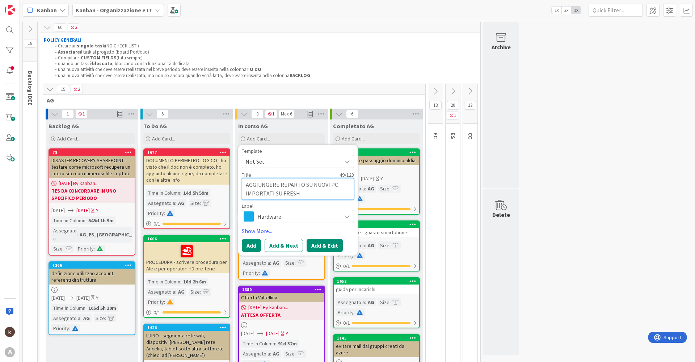 The height and width of the screenshot is (362, 695). Describe the element at coordinates (30, 43) in the screenshot. I see `span: 18` at that location.